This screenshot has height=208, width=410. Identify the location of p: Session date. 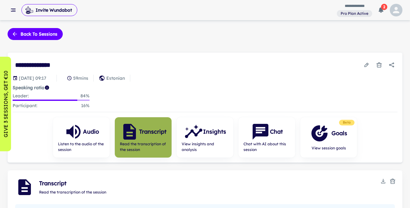
(33, 78).